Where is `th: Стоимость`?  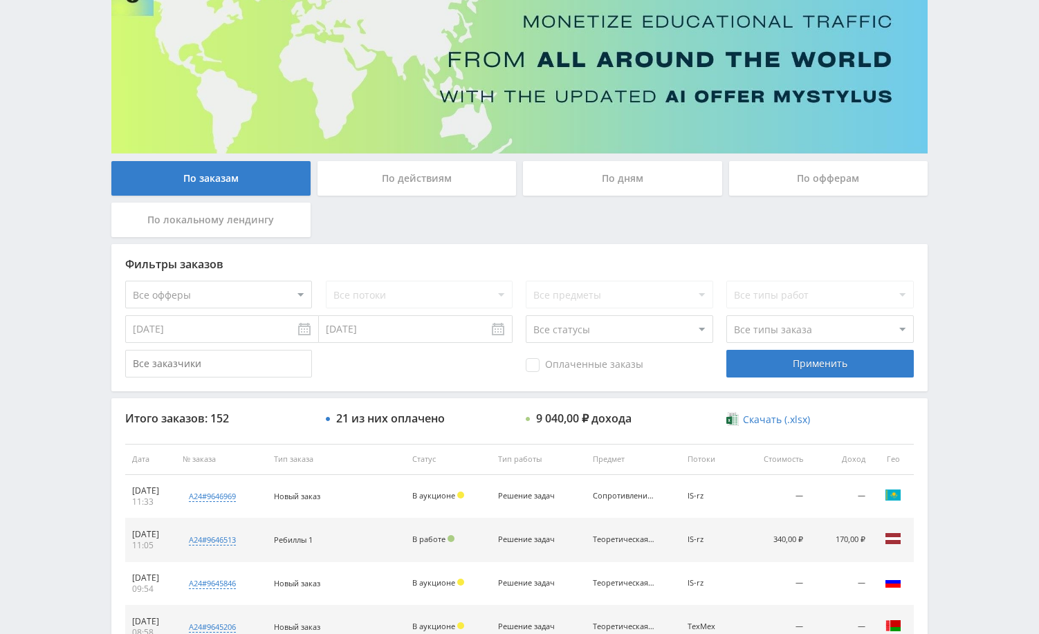
th: Стоимость is located at coordinates (778, 459).